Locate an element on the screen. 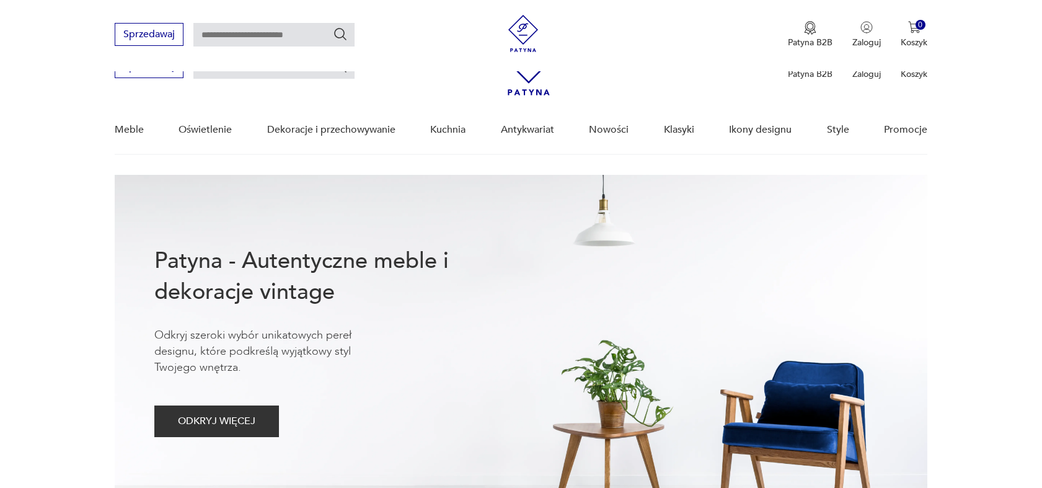 Image resolution: width=1042 pixels, height=488 pixels. img: Patyna - sklep z meblami i dekoracjami vintage is located at coordinates (523, 33).